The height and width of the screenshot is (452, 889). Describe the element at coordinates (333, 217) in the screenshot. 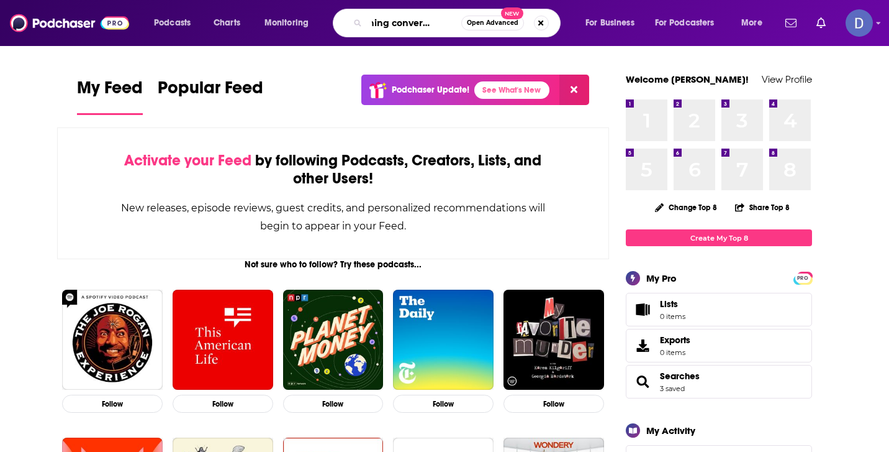

I see `div: New releases, episode reviews, guest credits, and personalized recommendations will begin to appe...` at that location.